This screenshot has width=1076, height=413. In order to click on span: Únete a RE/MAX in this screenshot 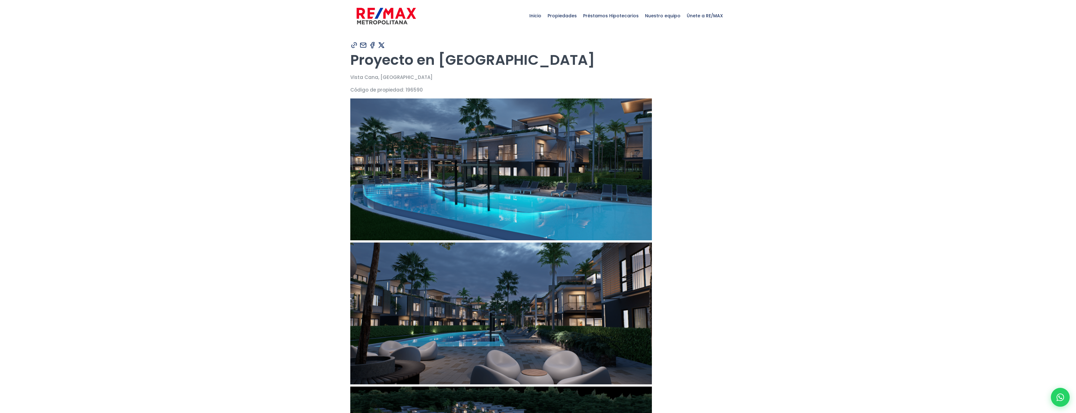, I will do `click(705, 16)`.